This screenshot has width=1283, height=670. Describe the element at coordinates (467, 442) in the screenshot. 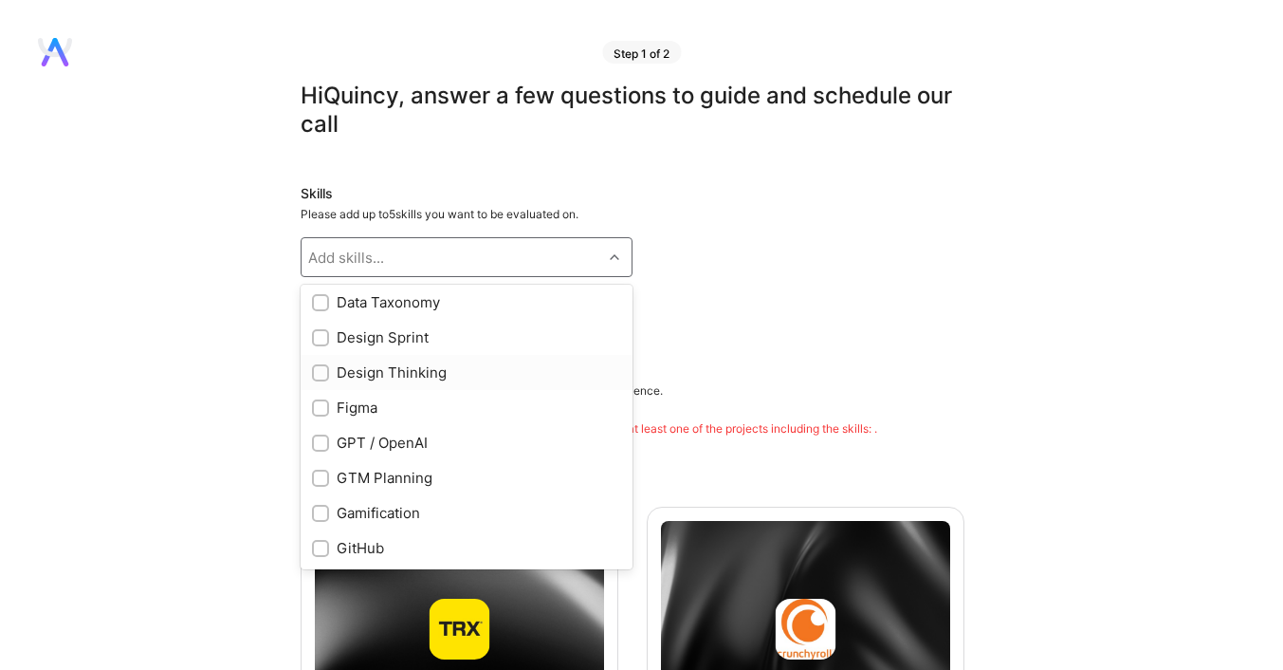

I see `div: GPT / OpenAI` at that location.